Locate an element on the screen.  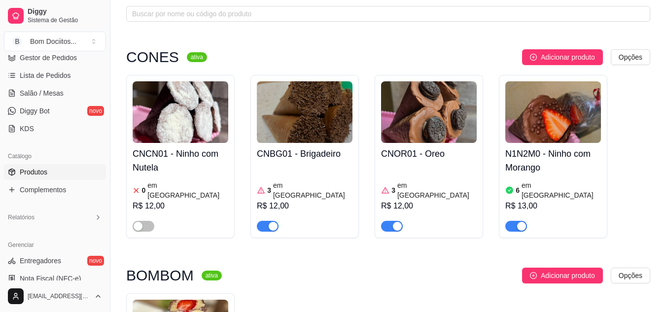
button: Select a team is located at coordinates (55, 41).